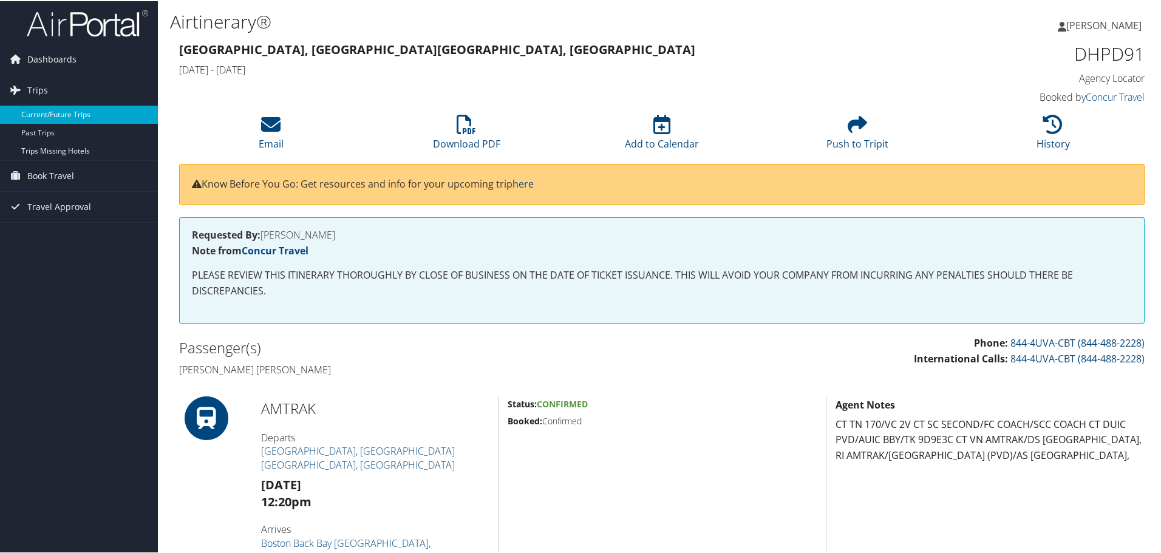  I want to click on strong: Status:, so click(522, 403).